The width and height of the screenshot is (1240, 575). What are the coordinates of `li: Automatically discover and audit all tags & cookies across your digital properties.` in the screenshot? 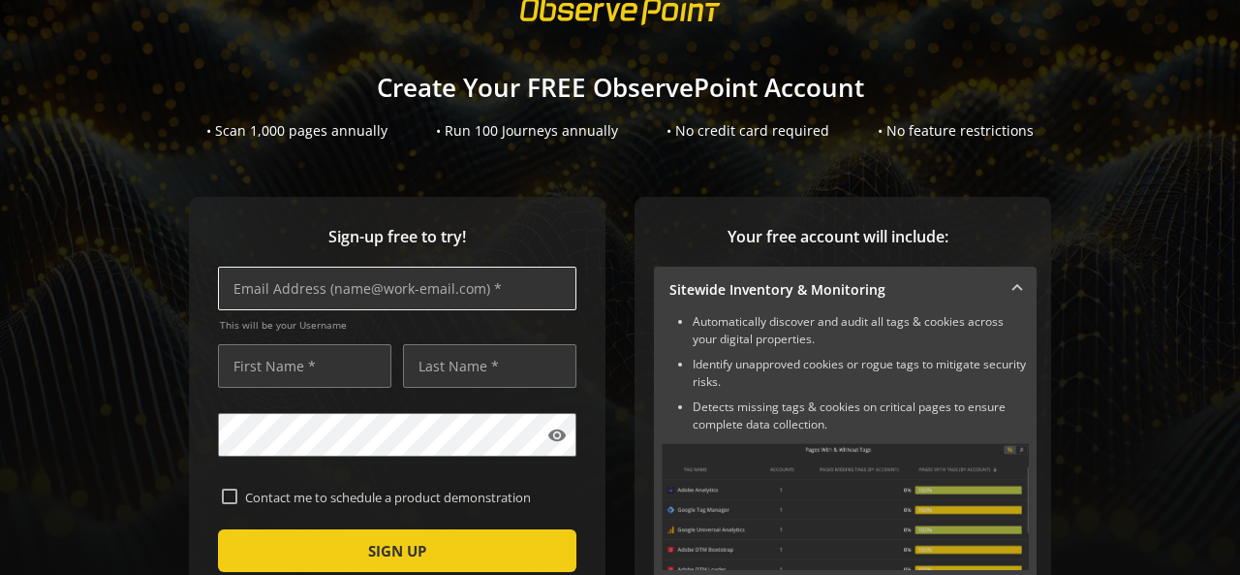 It's located at (861, 330).